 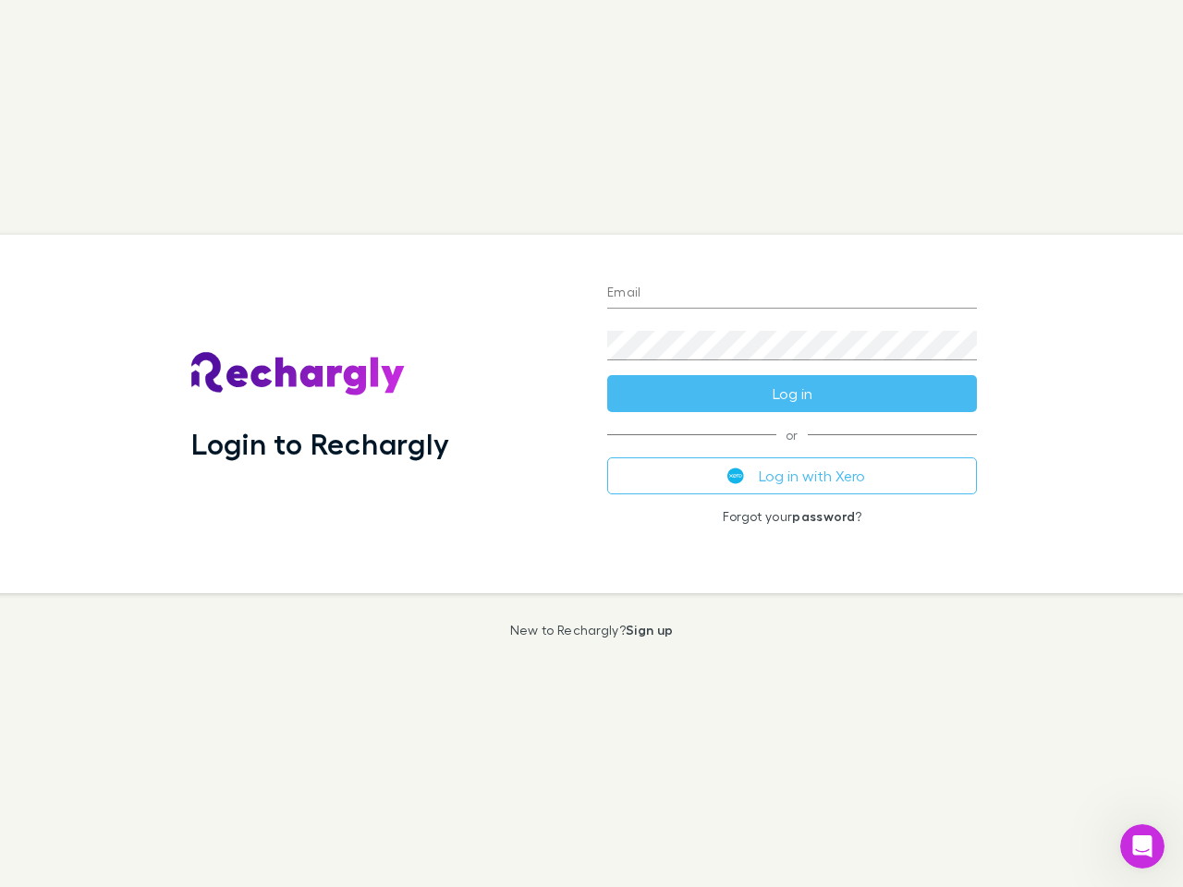 I want to click on a: Sign up, so click(x=649, y=629).